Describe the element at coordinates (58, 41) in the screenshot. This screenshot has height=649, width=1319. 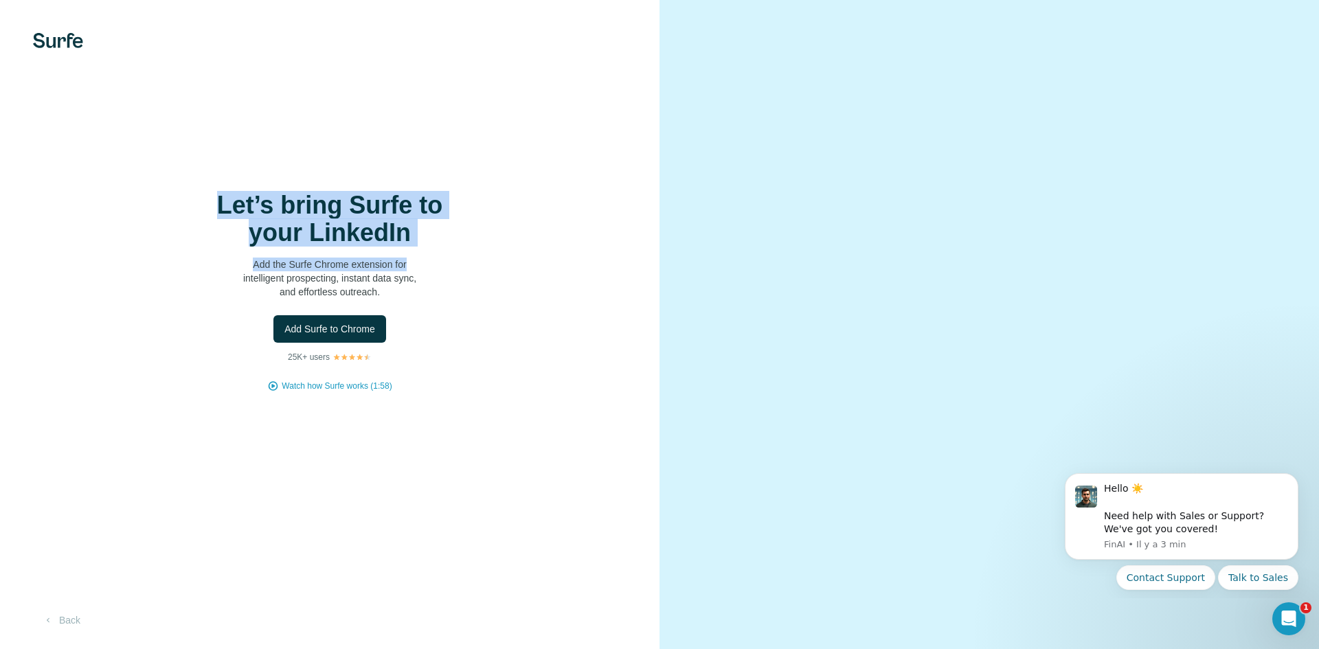
I see `img: Surfe's logo` at that location.